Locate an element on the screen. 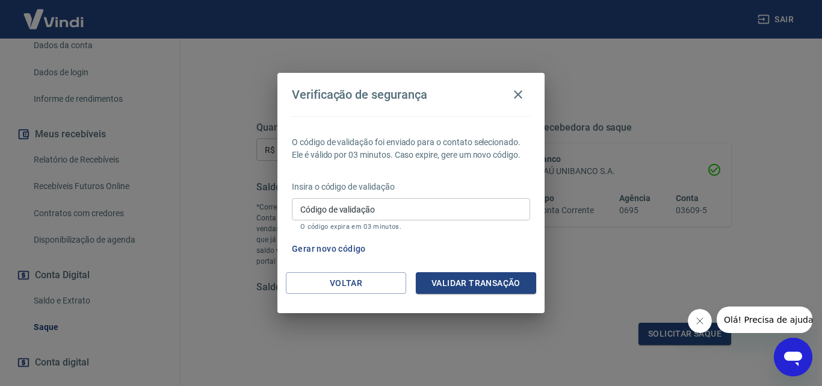 The image size is (822, 386). button: Validar transação is located at coordinates (476, 283).